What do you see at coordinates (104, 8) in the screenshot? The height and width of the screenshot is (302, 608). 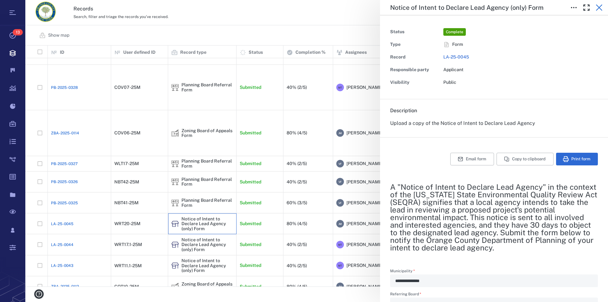 I see `body: Rich Text Area. Press ALT-0 for help.` at bounding box center [104, 8].